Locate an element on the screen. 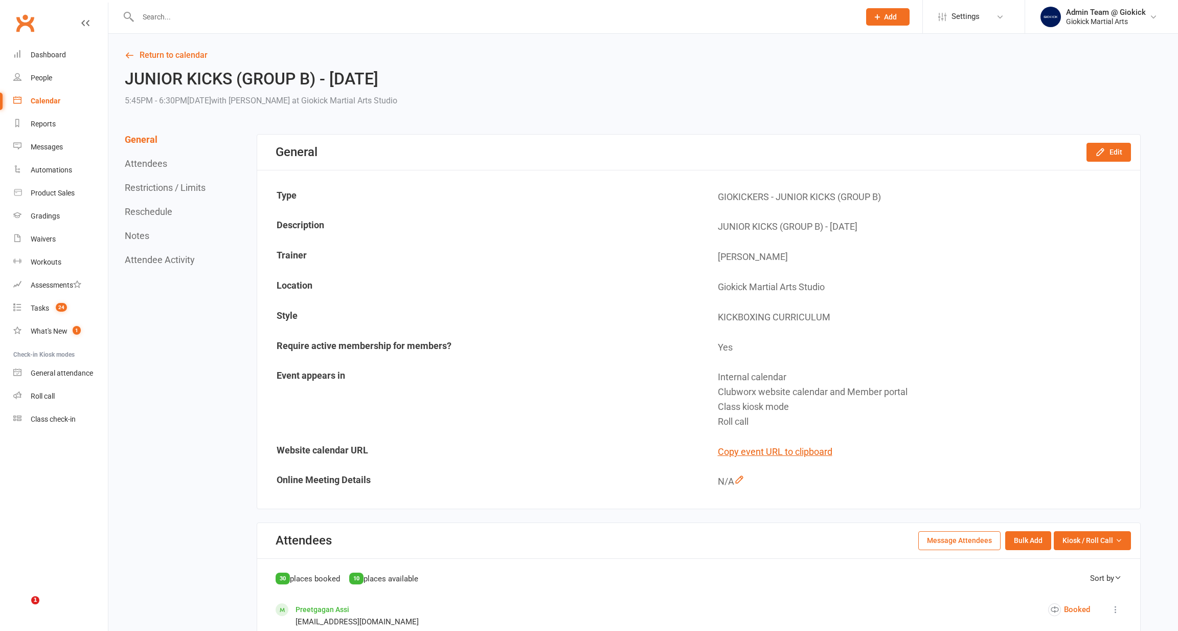 The height and width of the screenshot is (631, 1178). a: Workouts is located at coordinates (60, 262).